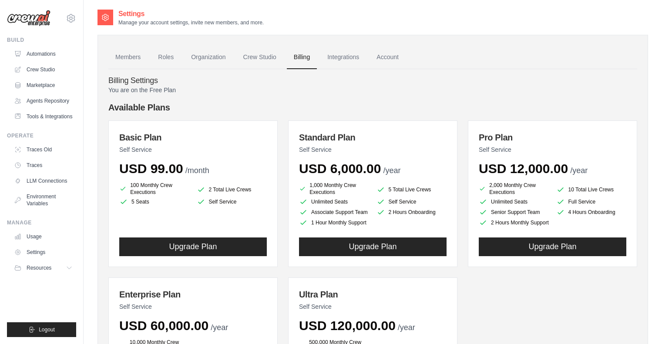 This screenshot has height=344, width=662. I want to click on button: Resources, so click(43, 268).